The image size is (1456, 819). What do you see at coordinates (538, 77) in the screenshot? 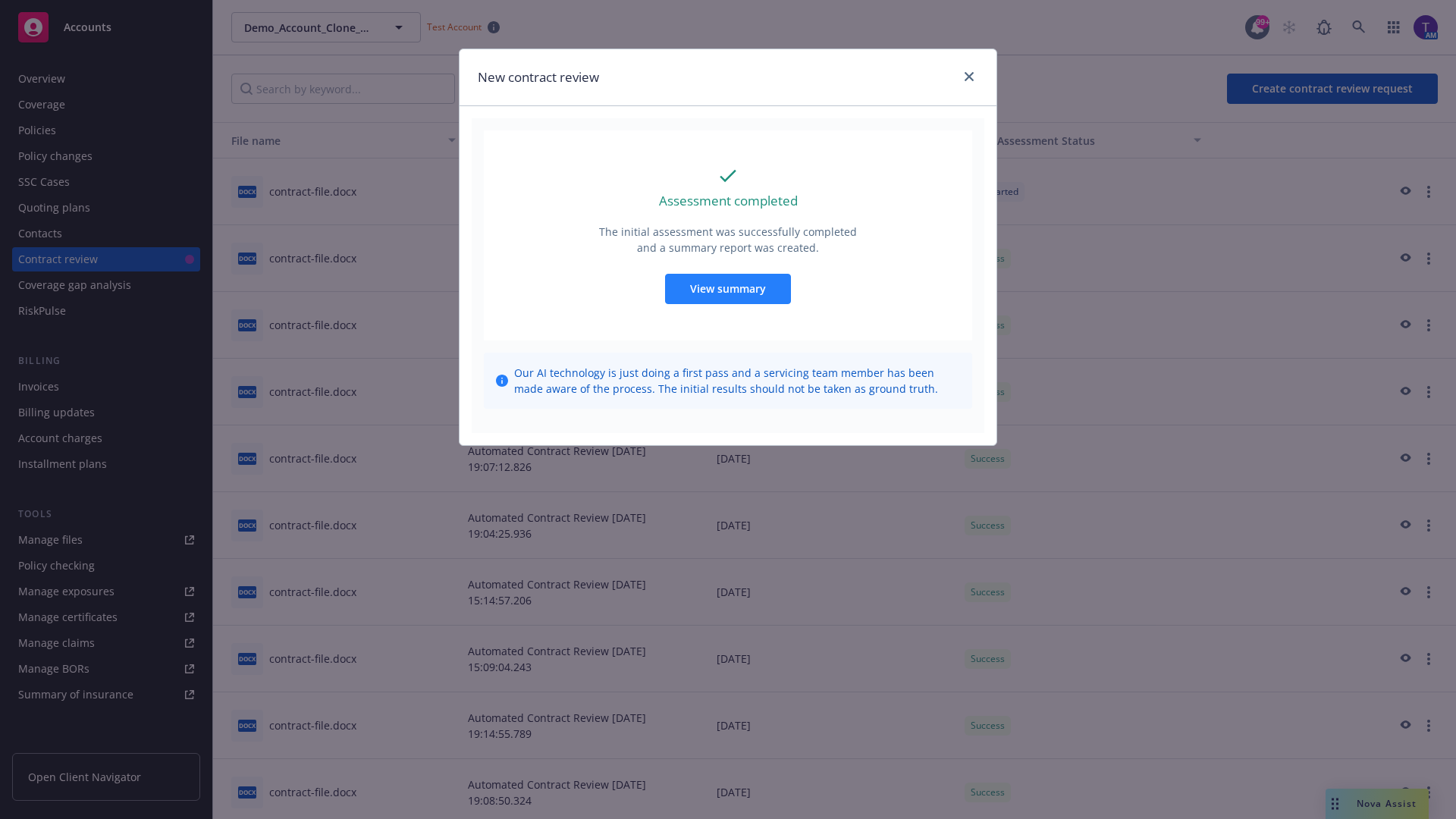
I see `h1: New contract review` at bounding box center [538, 77].